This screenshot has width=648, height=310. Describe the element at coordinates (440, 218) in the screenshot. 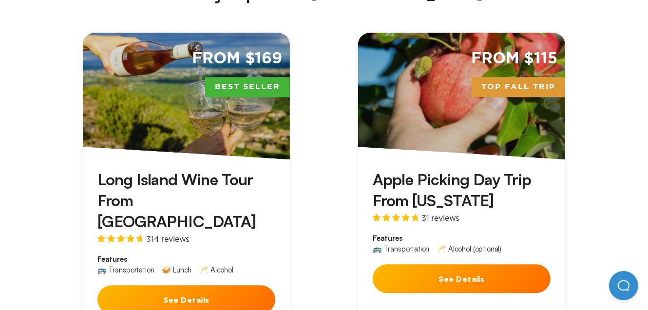

I see `span: 31 reviews` at that location.